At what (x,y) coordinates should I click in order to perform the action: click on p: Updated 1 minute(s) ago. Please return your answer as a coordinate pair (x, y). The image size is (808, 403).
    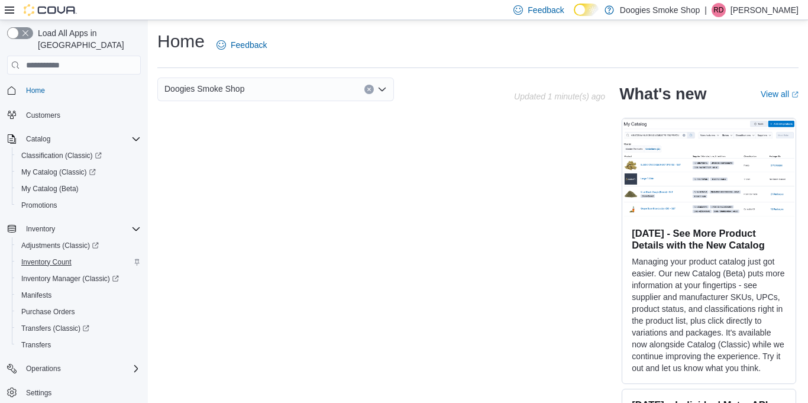
    Looking at the image, I should click on (559, 96).